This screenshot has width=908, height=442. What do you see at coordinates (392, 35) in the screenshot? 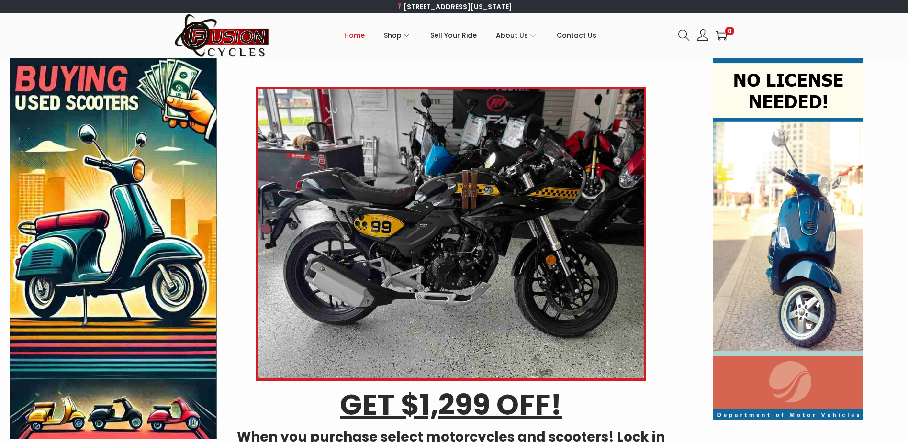
I see `span: Shop` at bounding box center [392, 35].